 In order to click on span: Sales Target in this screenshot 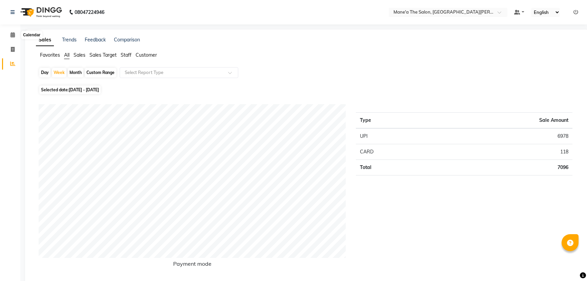, I will do `click(103, 55)`.